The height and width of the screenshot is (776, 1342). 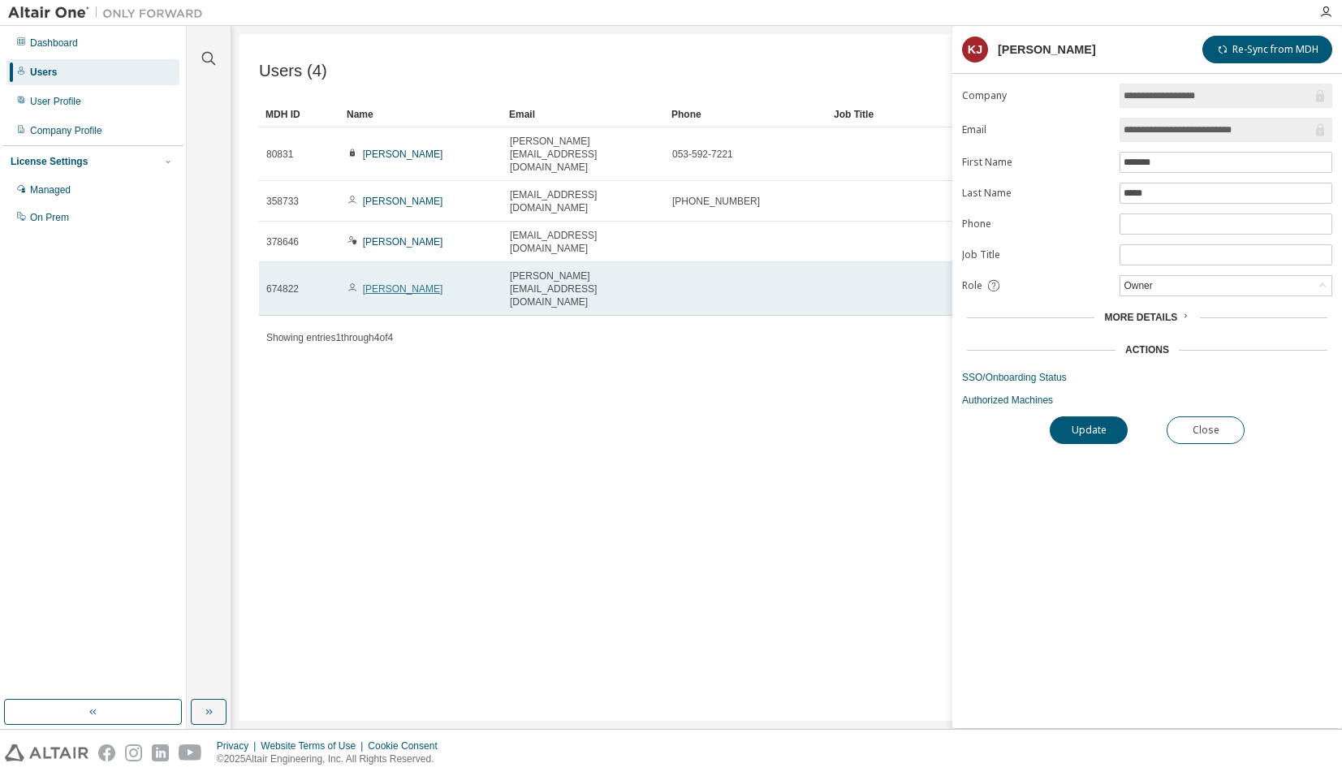 What do you see at coordinates (1036, 224) in the screenshot?
I see `label: Phone` at bounding box center [1036, 224].